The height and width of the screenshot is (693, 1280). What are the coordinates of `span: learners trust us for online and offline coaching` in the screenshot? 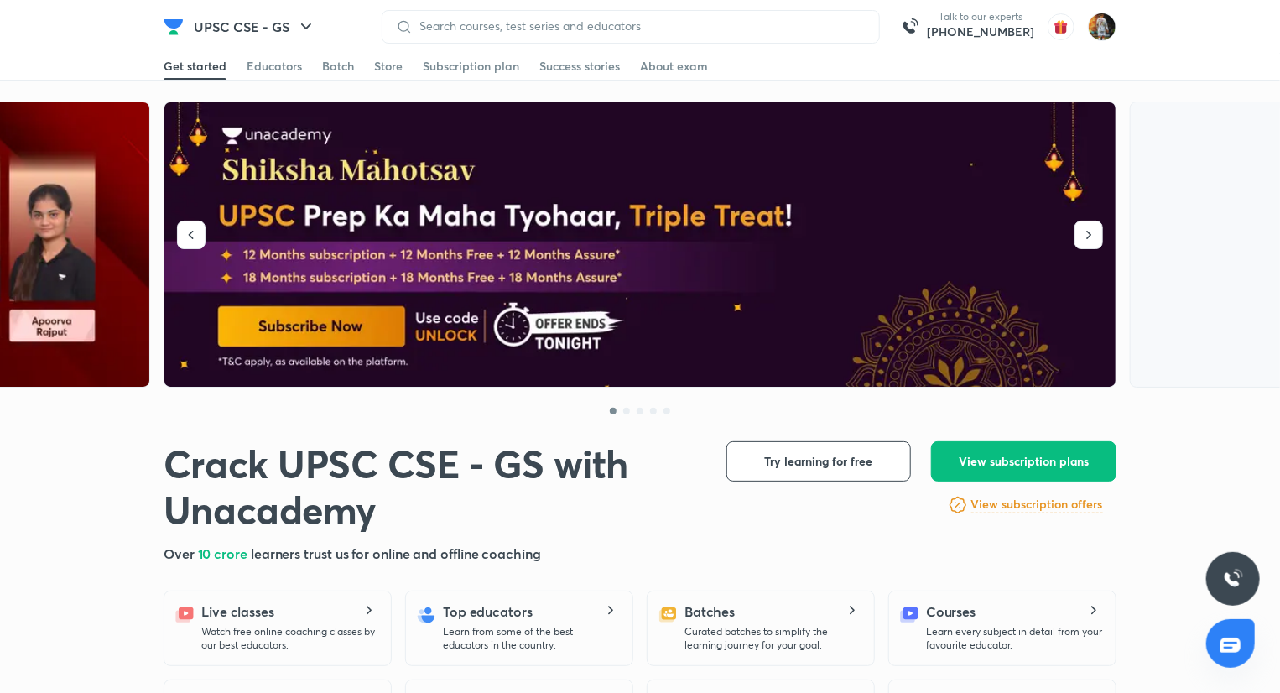 It's located at (396, 553).